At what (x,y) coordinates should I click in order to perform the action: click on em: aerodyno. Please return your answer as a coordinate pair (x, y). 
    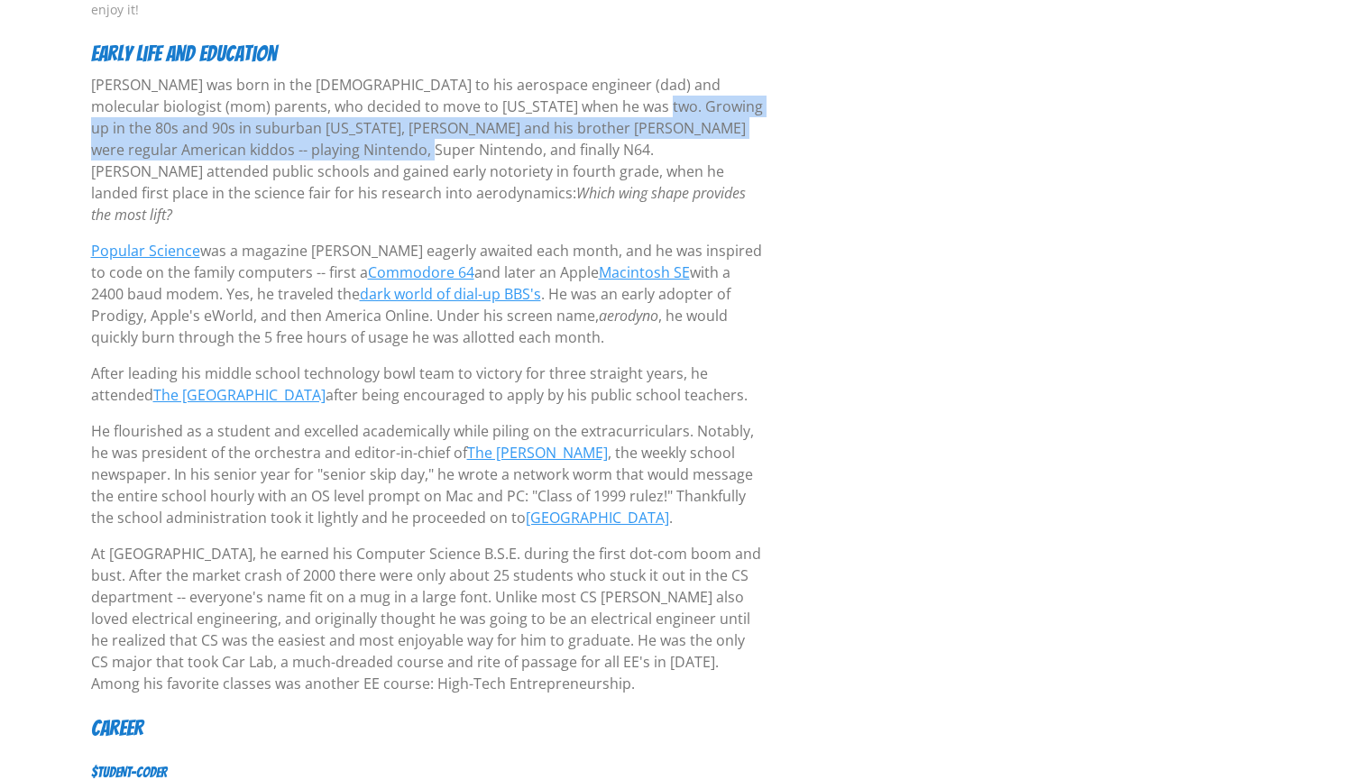
    Looking at the image, I should click on (628, 316).